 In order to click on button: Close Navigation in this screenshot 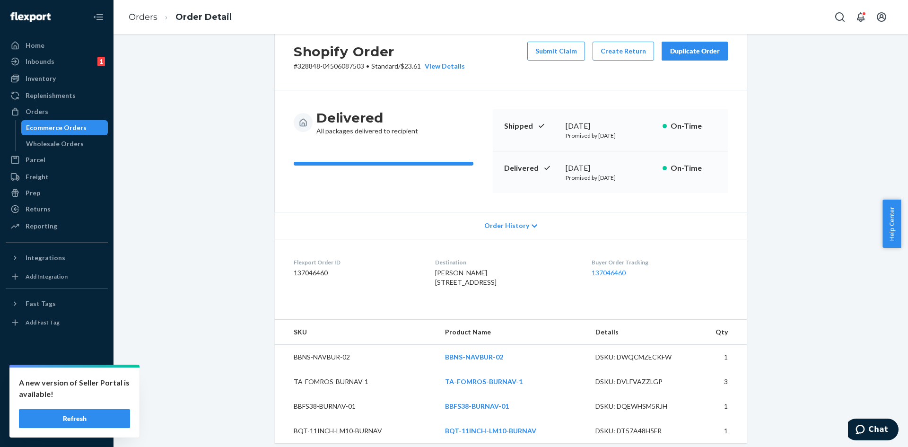, I will do `click(98, 17)`.